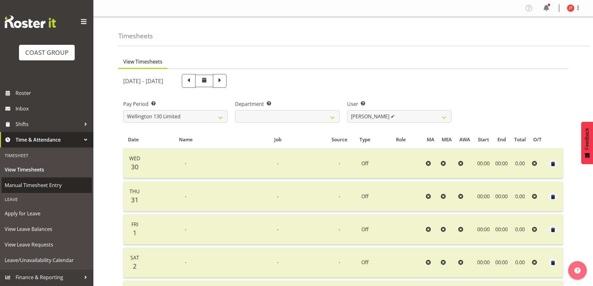 Image resolution: width=593 pixels, height=286 pixels. I want to click on span: Start, so click(483, 139).